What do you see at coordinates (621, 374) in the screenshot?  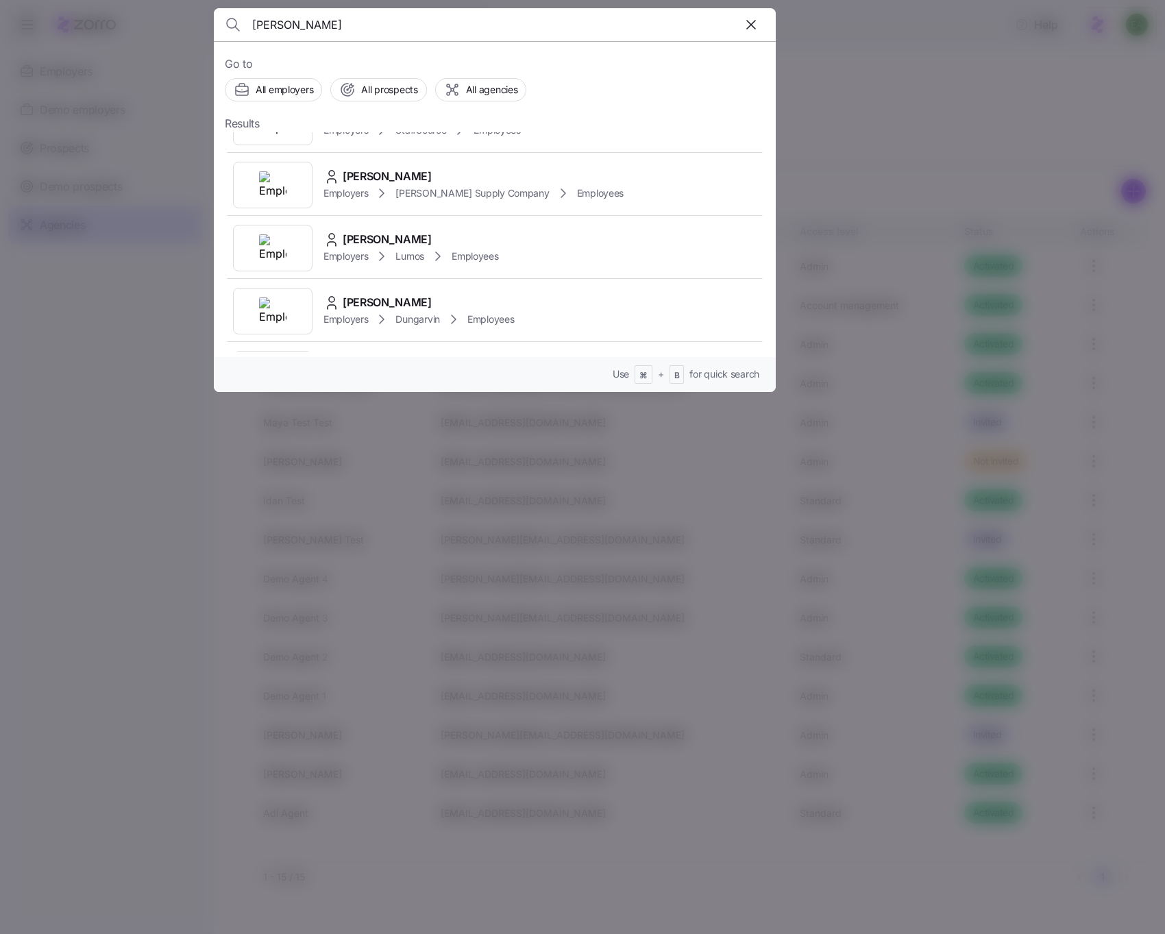 I see `span: Use` at bounding box center [621, 374].